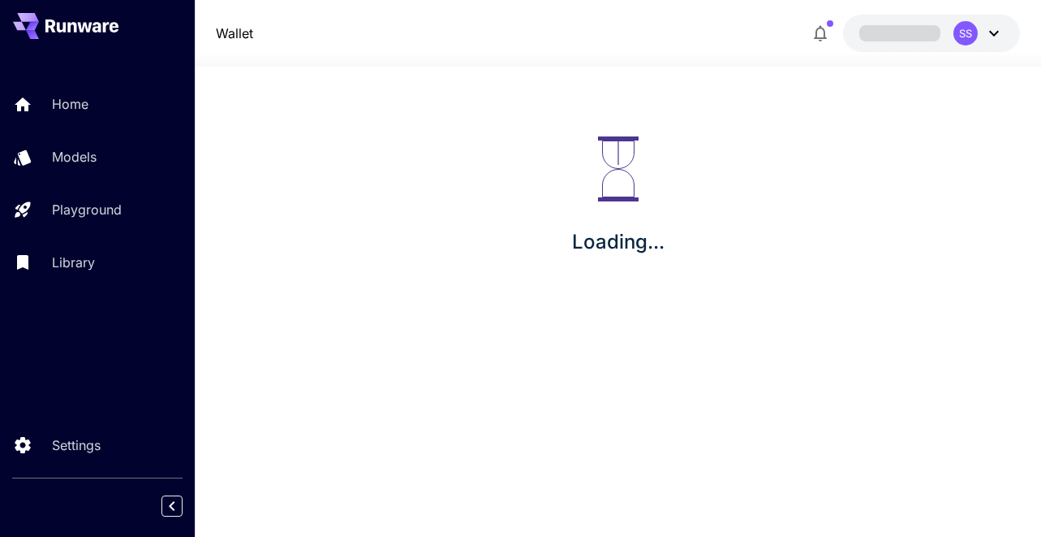 The width and height of the screenshot is (1041, 537). I want to click on p: Loading..., so click(619, 242).